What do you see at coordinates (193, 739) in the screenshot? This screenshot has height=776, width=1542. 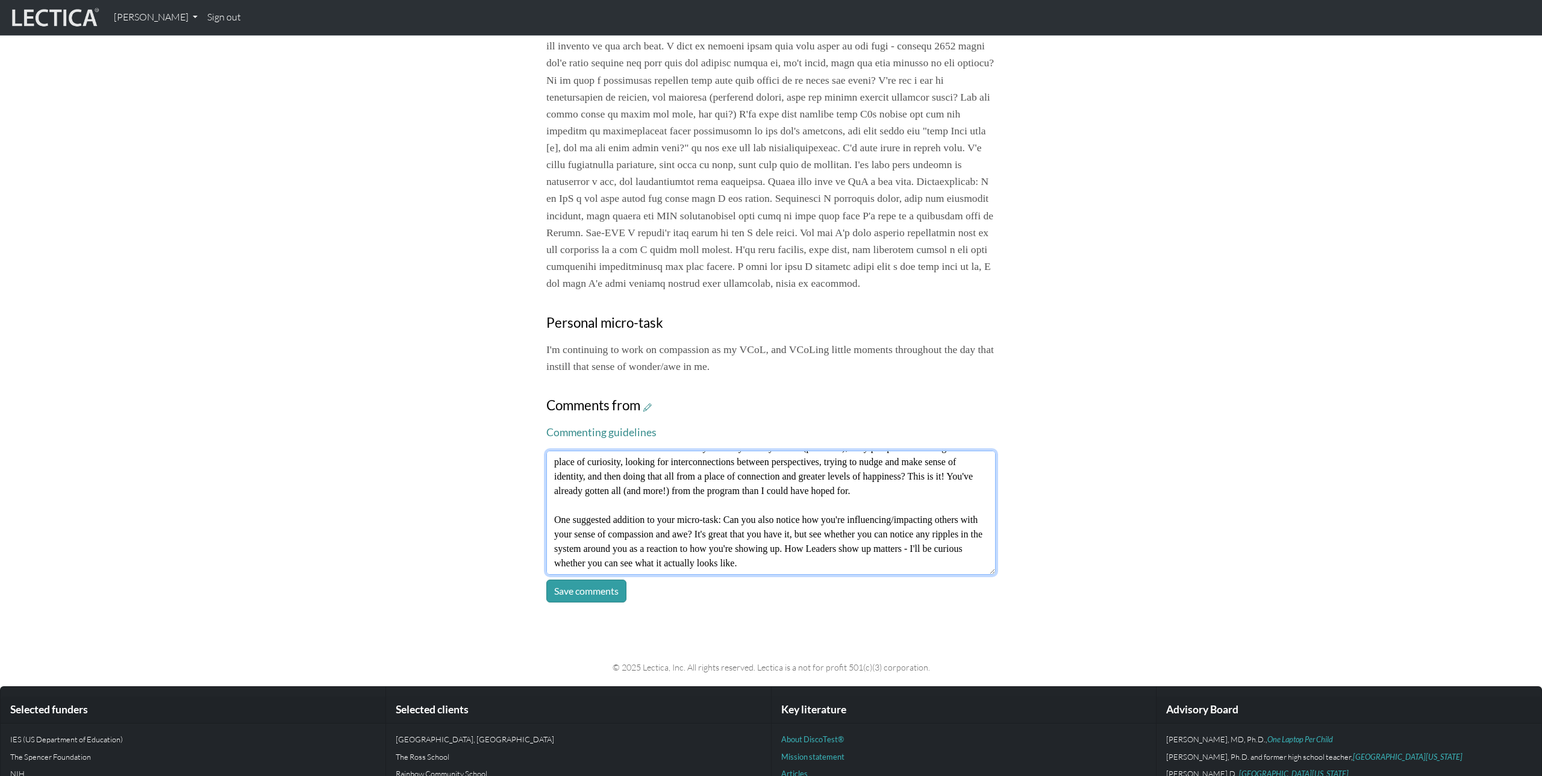 I see `p: IES (US Department of Education)` at bounding box center [193, 739].